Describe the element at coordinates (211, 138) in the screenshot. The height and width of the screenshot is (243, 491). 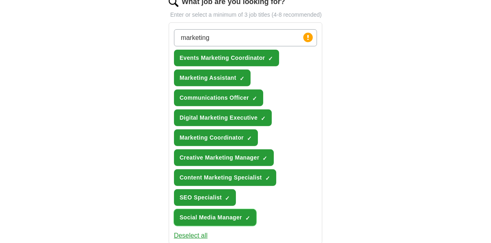
I see `span: Marketing Coordinator` at that location.